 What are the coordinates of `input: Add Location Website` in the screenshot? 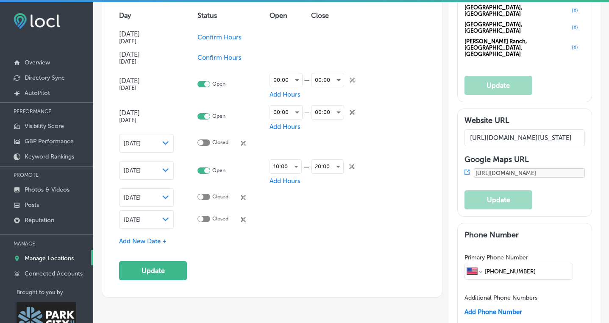 It's located at (524, 138).